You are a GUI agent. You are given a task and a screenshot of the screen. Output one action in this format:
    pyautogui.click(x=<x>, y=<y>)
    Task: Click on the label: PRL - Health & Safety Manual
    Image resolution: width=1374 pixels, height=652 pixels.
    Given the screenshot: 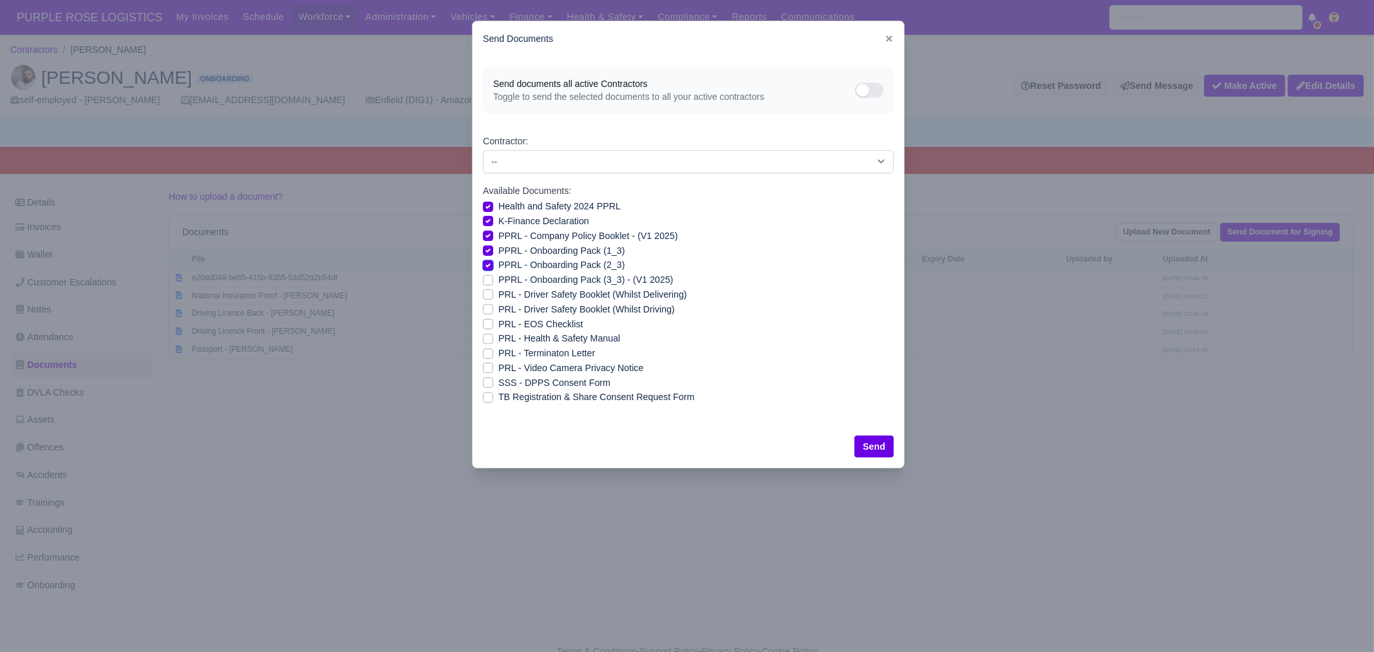 What is the action you would take?
    pyautogui.click(x=559, y=338)
    